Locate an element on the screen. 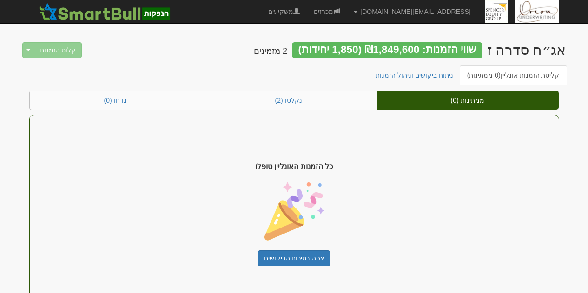 This screenshot has height=293, width=588. div: שווי הזמנות: ₪1,849,600 (1,850 יחידות) is located at coordinates (387, 50).